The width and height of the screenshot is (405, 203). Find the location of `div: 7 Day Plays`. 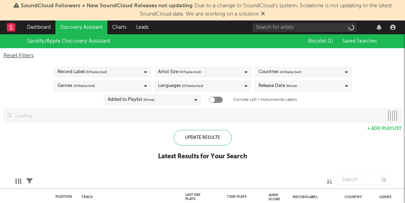

div: 7 Day Plays is located at coordinates (239, 197).